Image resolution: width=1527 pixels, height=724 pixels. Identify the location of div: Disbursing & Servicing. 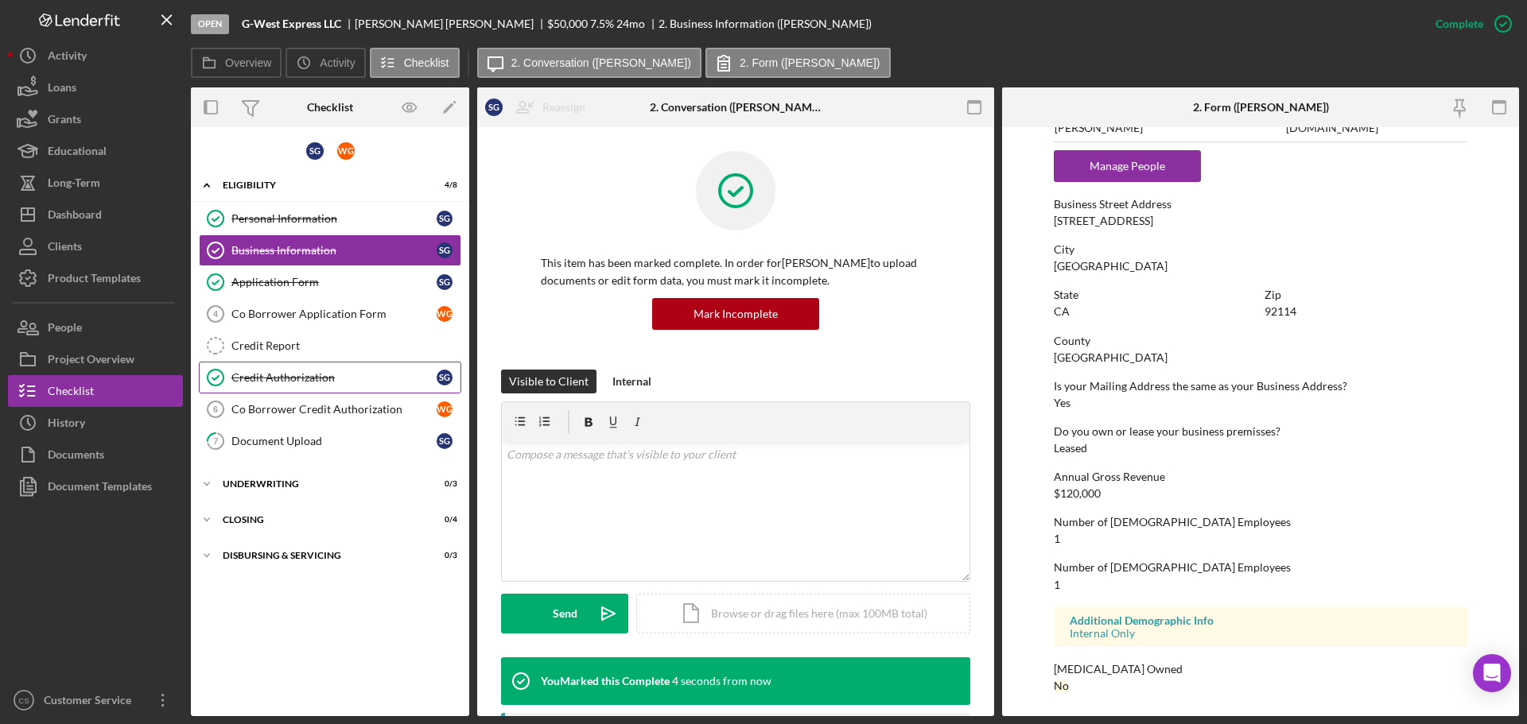
(320, 556).